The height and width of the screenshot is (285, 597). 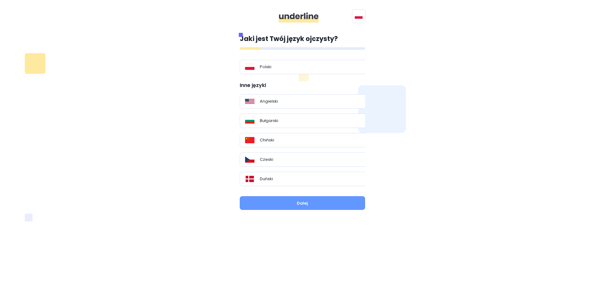 What do you see at coordinates (267, 140) in the screenshot?
I see `p: Chiński` at bounding box center [267, 140].